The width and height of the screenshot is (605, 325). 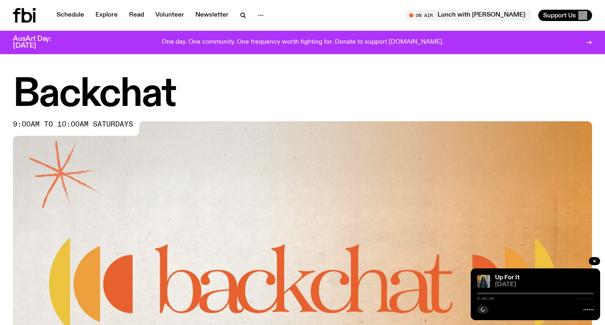 I want to click on a: Ify - a Brown Skin girl with black braided twists, looking up to the side with her tongue stickin..., so click(x=484, y=281).